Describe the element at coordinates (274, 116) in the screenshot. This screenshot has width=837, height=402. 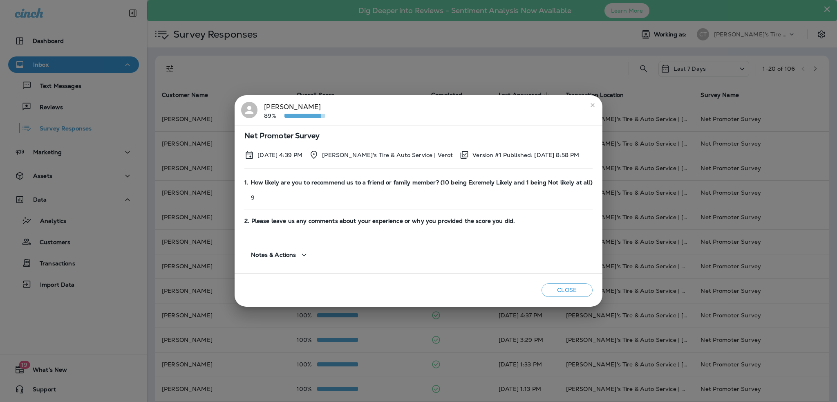
I see `p: 89%` at that location.